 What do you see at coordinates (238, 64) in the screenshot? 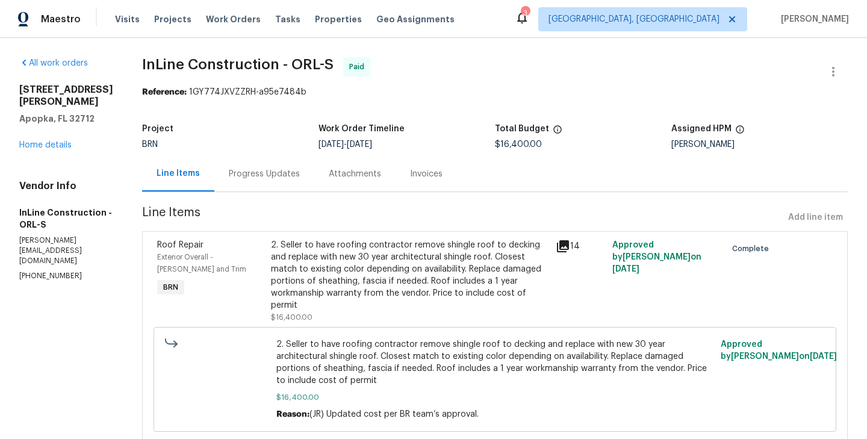
I see `span: InLine Construction - ORL-S` at bounding box center [238, 64].